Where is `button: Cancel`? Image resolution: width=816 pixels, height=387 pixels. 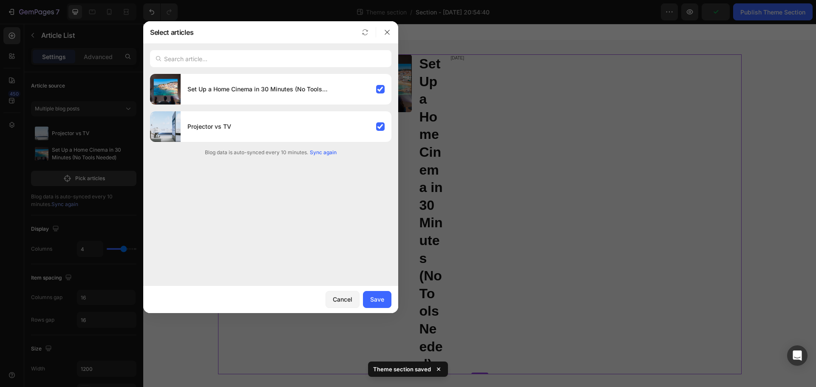
button: Cancel is located at coordinates (342, 300).